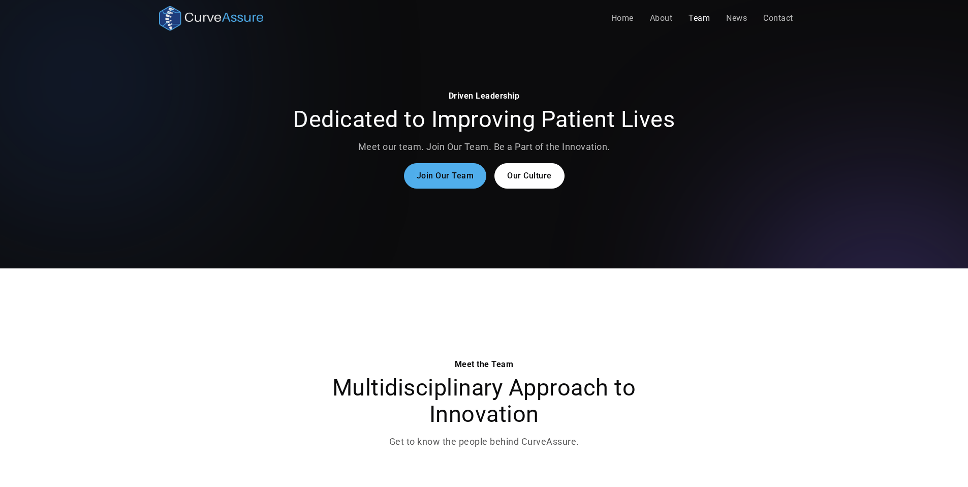 The image size is (968, 487). I want to click on a: Home, so click(623, 18).